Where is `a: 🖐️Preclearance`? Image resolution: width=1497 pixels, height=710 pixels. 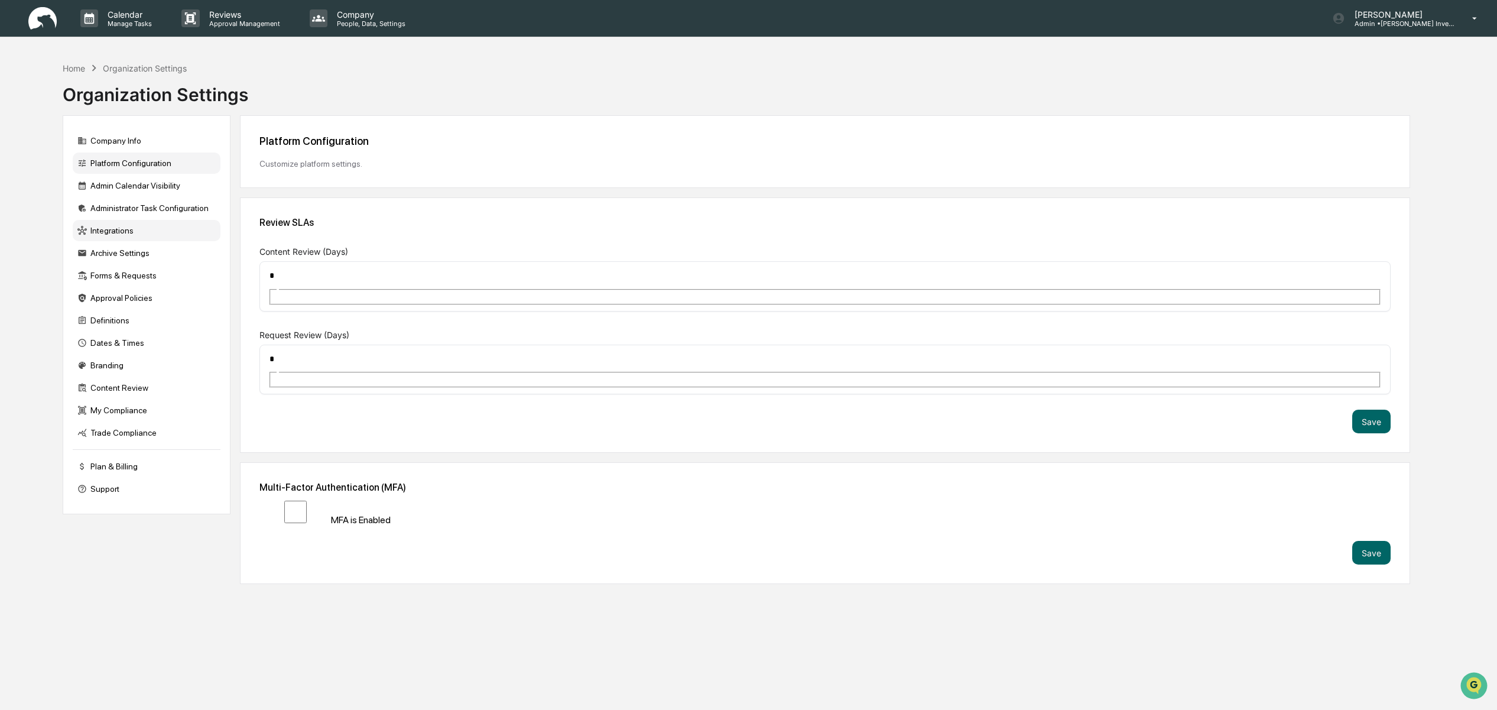 a: 🖐️Preclearance is located at coordinates (44, 155).